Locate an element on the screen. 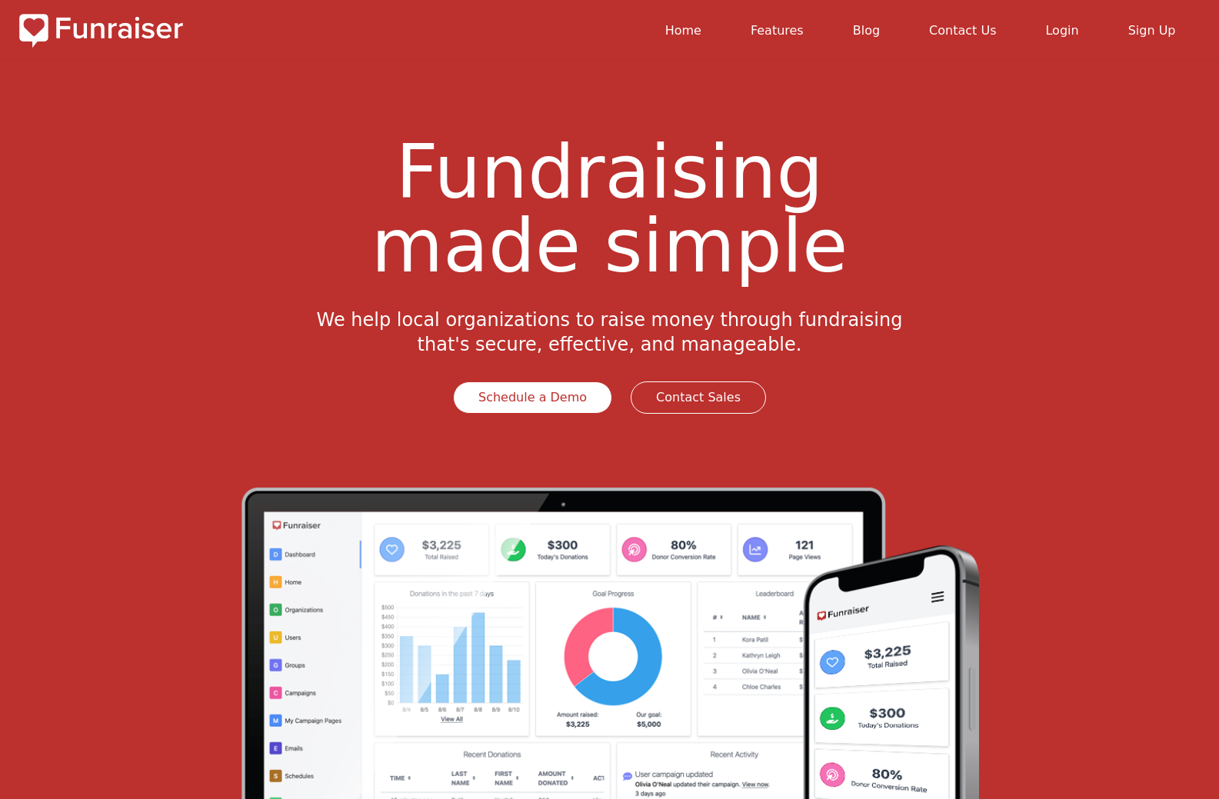  a: Sign Up is located at coordinates (1152, 30).